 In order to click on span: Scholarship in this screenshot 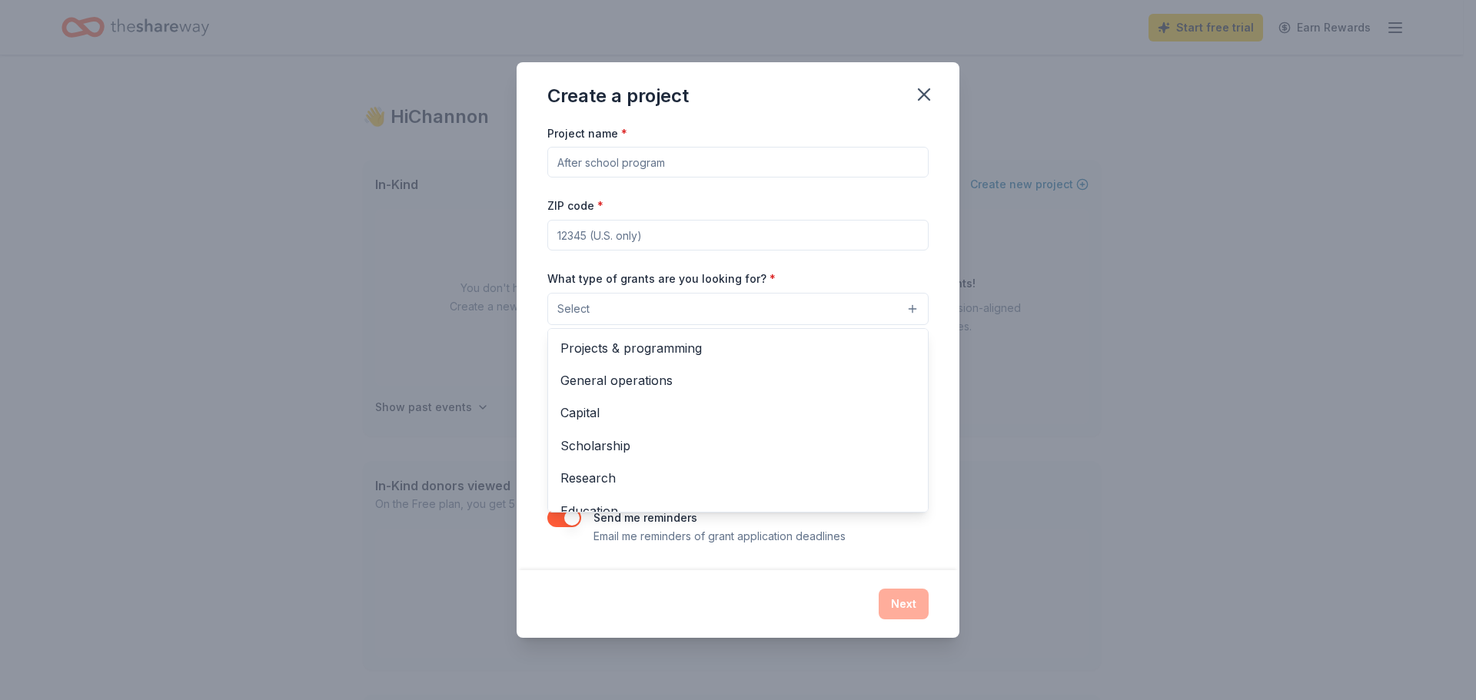, I will do `click(738, 446)`.